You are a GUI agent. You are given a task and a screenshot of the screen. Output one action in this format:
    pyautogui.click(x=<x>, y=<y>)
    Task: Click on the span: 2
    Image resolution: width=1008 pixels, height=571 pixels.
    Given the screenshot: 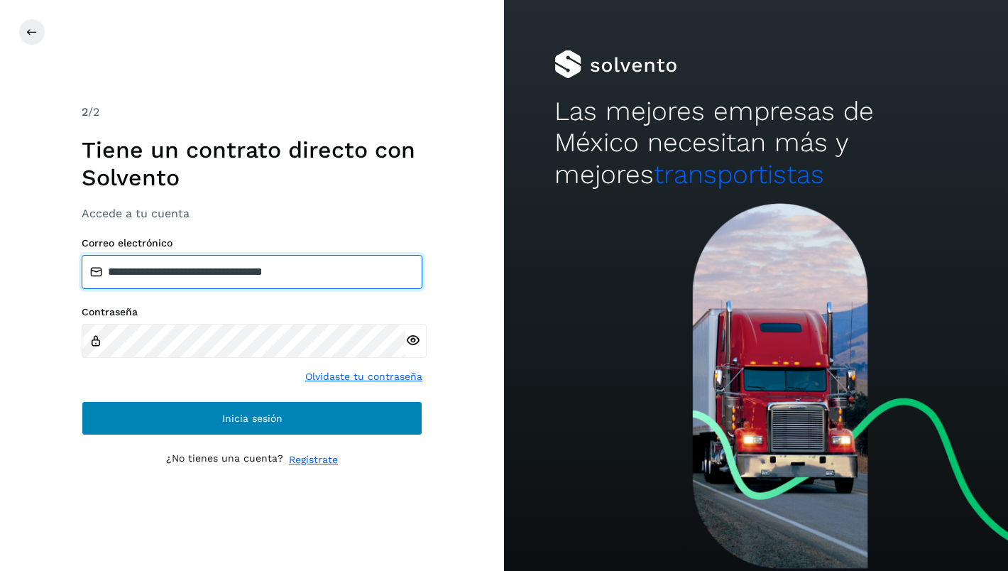 What is the action you would take?
    pyautogui.click(x=84, y=111)
    